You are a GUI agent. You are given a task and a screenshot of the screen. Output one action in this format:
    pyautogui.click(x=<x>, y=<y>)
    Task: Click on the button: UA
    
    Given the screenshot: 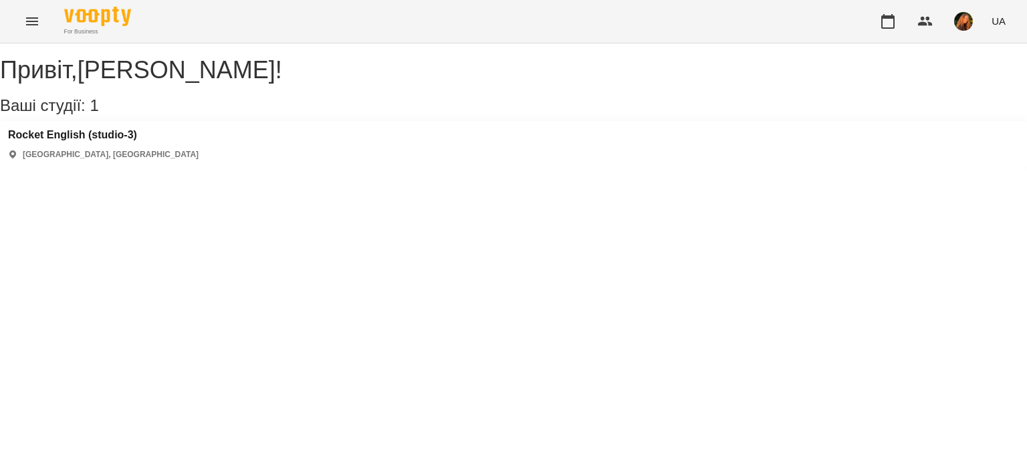 What is the action you would take?
    pyautogui.click(x=998, y=21)
    